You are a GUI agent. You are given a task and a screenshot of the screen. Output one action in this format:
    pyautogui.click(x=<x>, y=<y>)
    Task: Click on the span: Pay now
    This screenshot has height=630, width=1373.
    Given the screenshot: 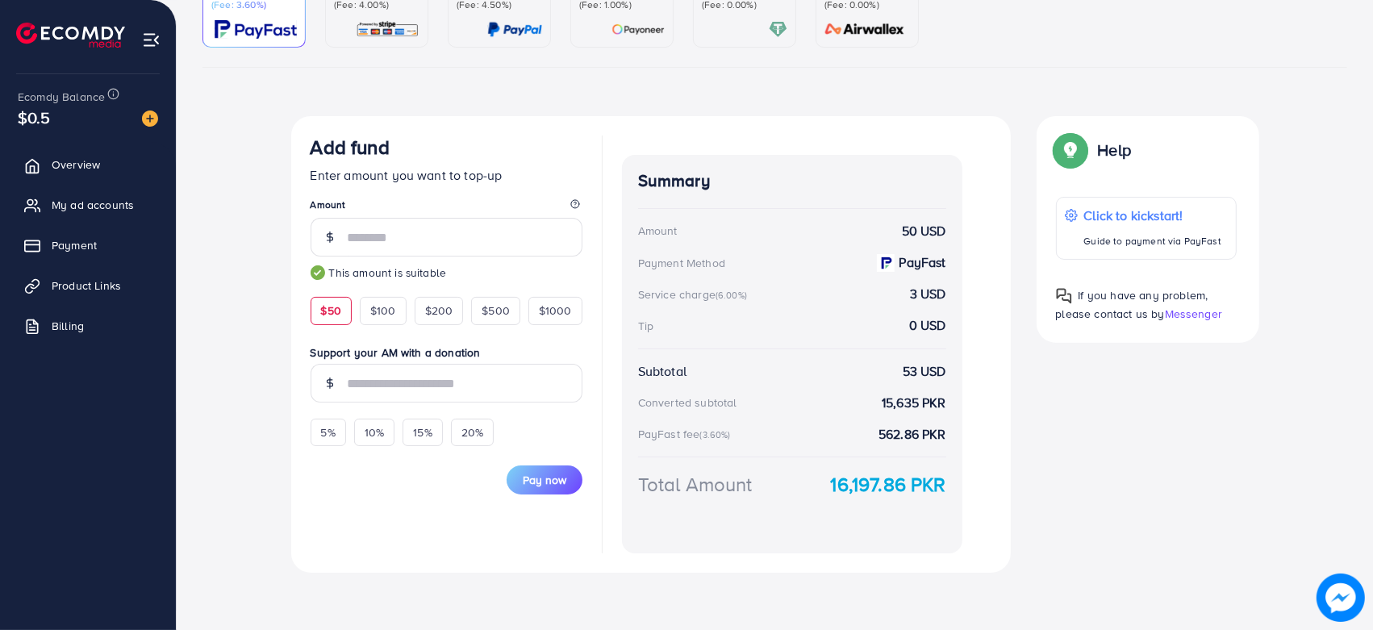 What is the action you would take?
    pyautogui.click(x=544, y=480)
    